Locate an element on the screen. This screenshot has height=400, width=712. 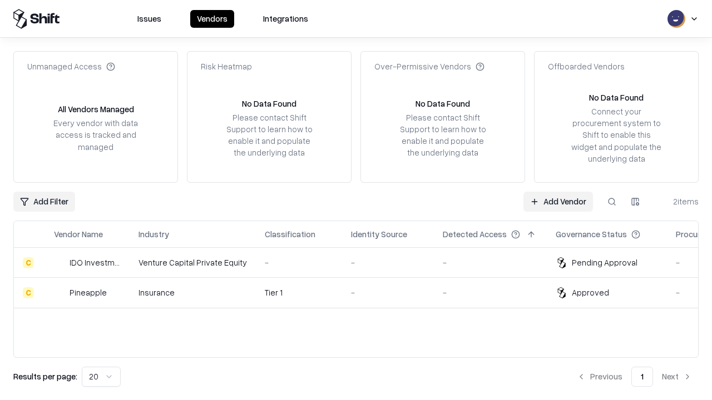
div: Venture Capital Private Equity is located at coordinates (192, 262).